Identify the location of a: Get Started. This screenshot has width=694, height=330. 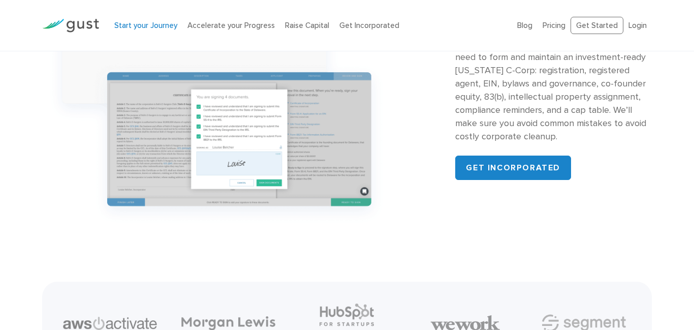
(597, 25).